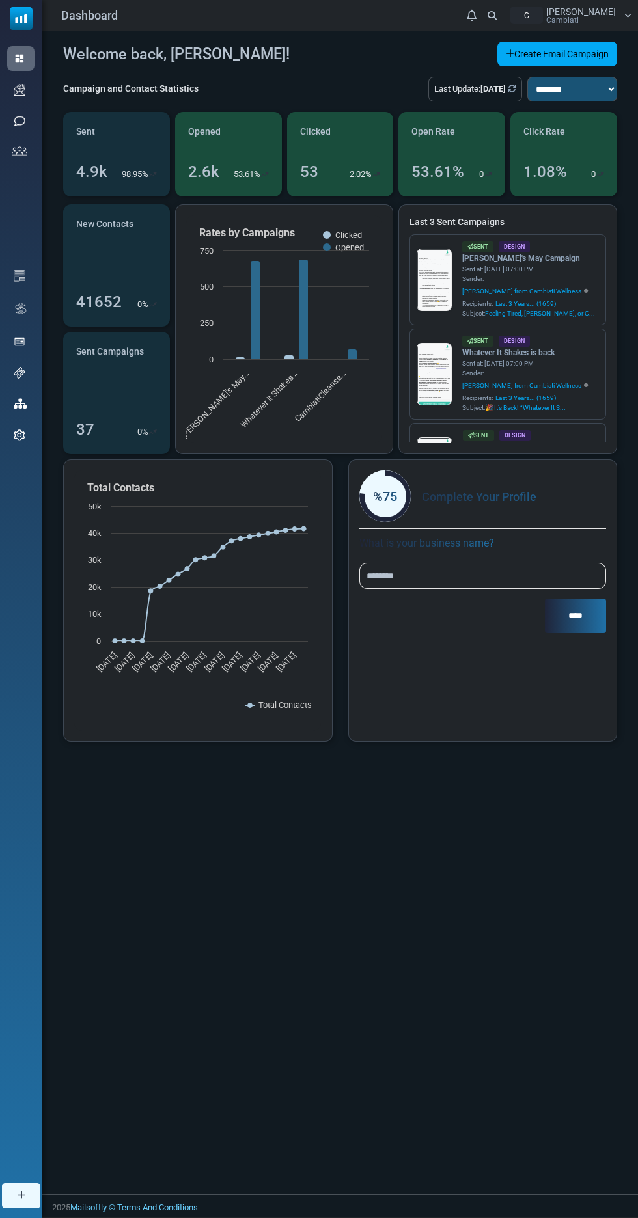 The image size is (638, 1218). Describe the element at coordinates (340, 1206) in the screenshot. I see `footer: 2025` at that location.